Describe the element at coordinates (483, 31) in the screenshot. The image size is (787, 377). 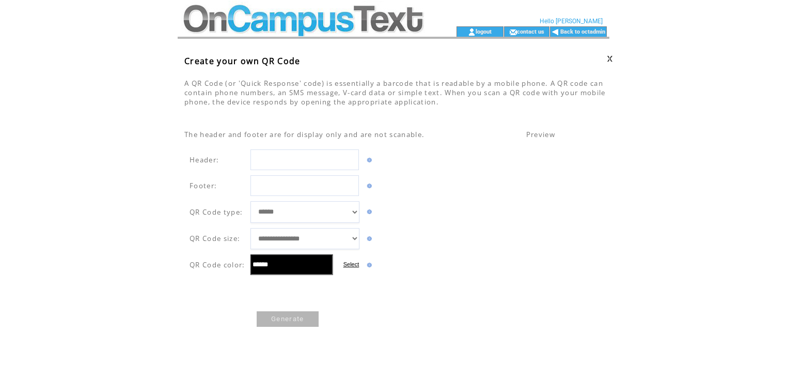
I see `a: logout` at that location.